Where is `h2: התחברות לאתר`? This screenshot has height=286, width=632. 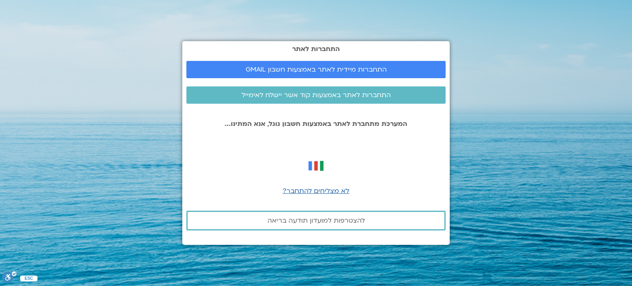
h2: התחברות לאתר is located at coordinates (316, 49).